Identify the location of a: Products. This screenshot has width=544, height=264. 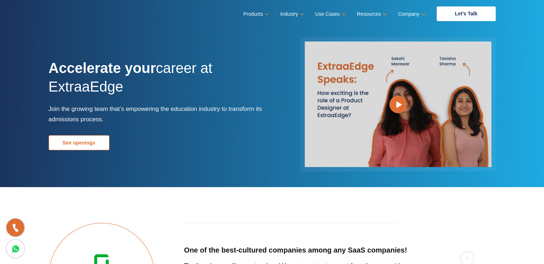
(255, 14).